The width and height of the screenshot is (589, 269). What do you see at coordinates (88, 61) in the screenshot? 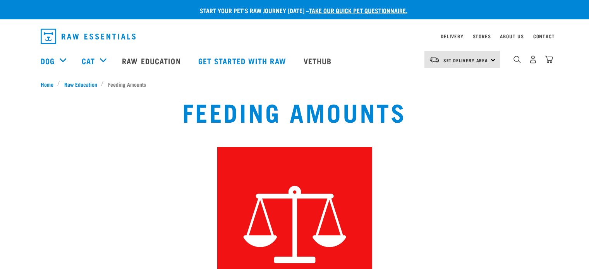
I see `a: Cat` at bounding box center [88, 61].